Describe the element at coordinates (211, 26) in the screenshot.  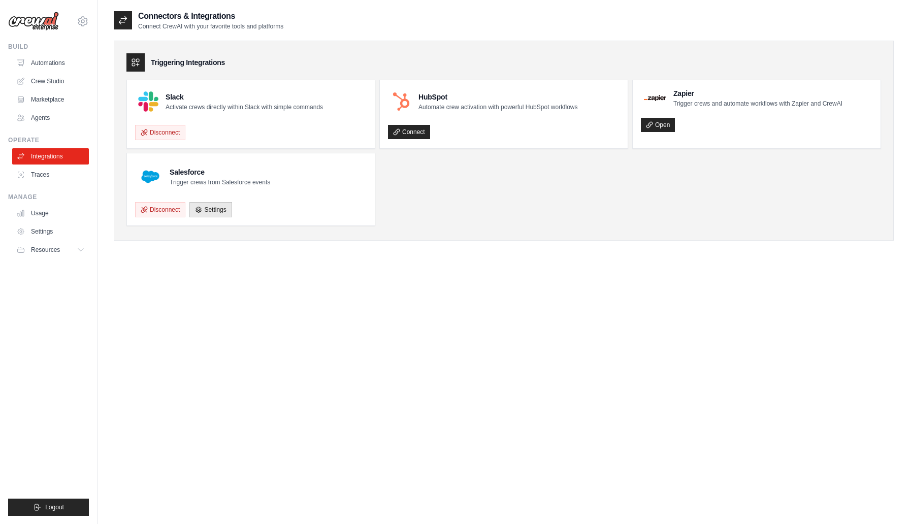
I see `p: Connect CrewAI with your favorite tools and platforms` at that location.